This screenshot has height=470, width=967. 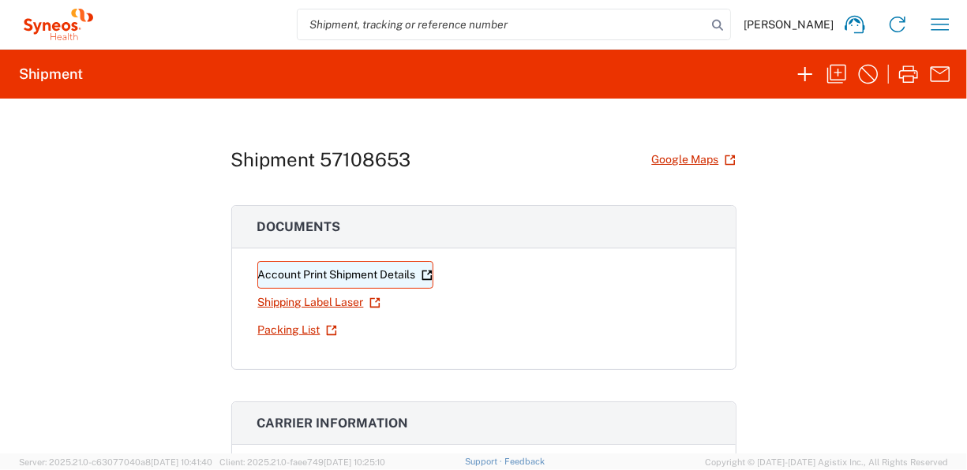 What do you see at coordinates (345, 275) in the screenshot?
I see `a: Account Print Shipment Details` at bounding box center [345, 275].